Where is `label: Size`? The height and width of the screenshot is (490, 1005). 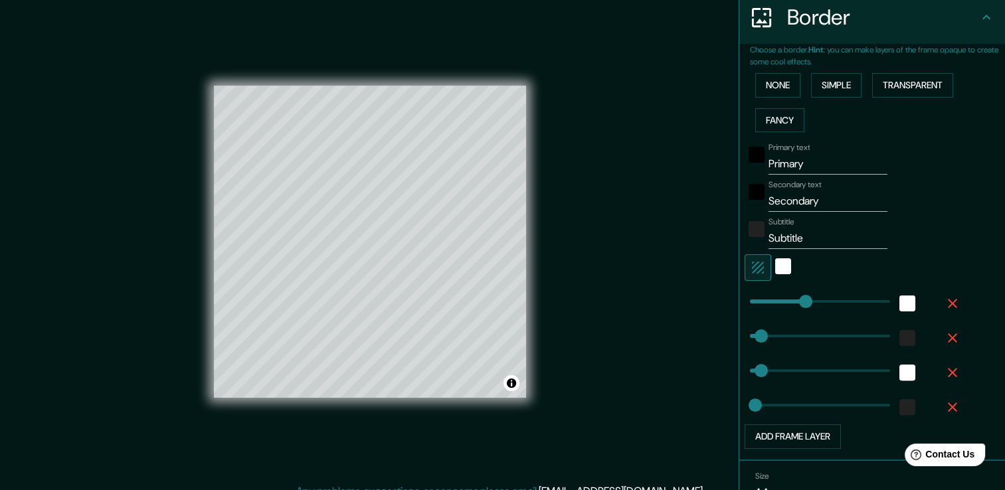 label: Size is located at coordinates (762, 476).